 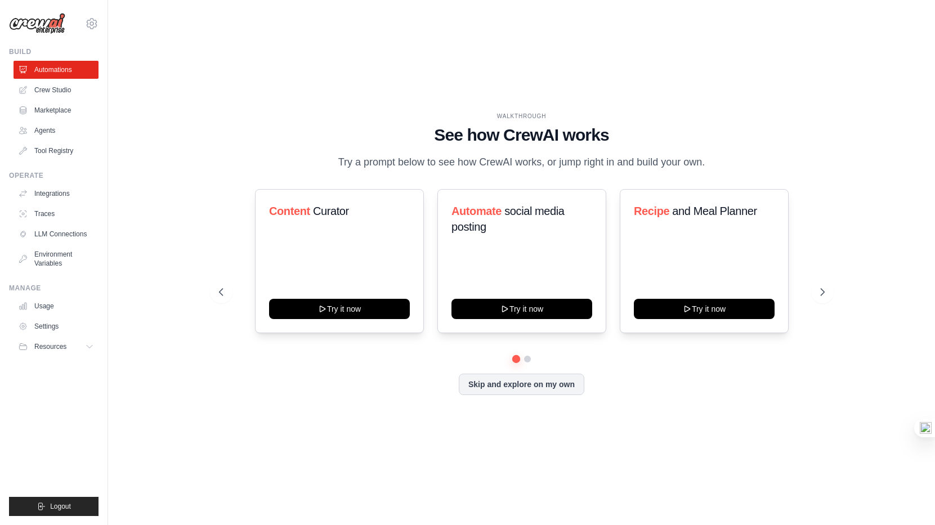 What do you see at coordinates (53, 52) in the screenshot?
I see `div: Build` at bounding box center [53, 52].